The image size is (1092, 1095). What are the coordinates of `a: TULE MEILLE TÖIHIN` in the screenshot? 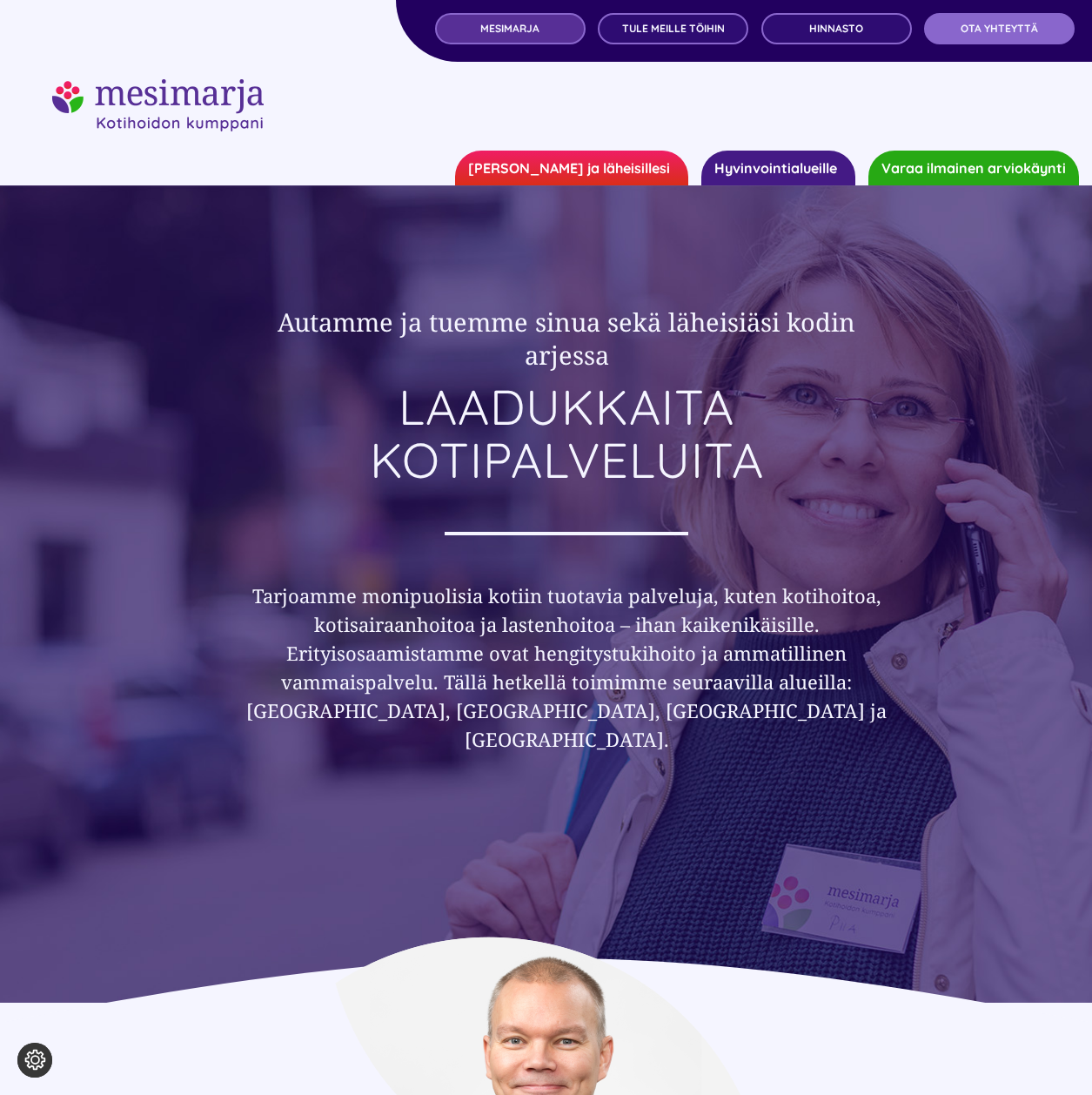 It's located at (673, 29).